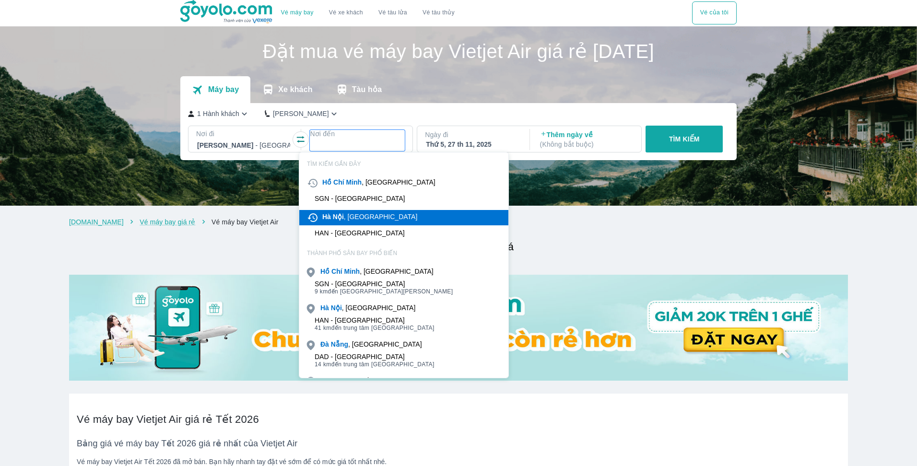 The width and height of the screenshot is (917, 466). I want to click on button: Vé tàu thủy, so click(438, 13).